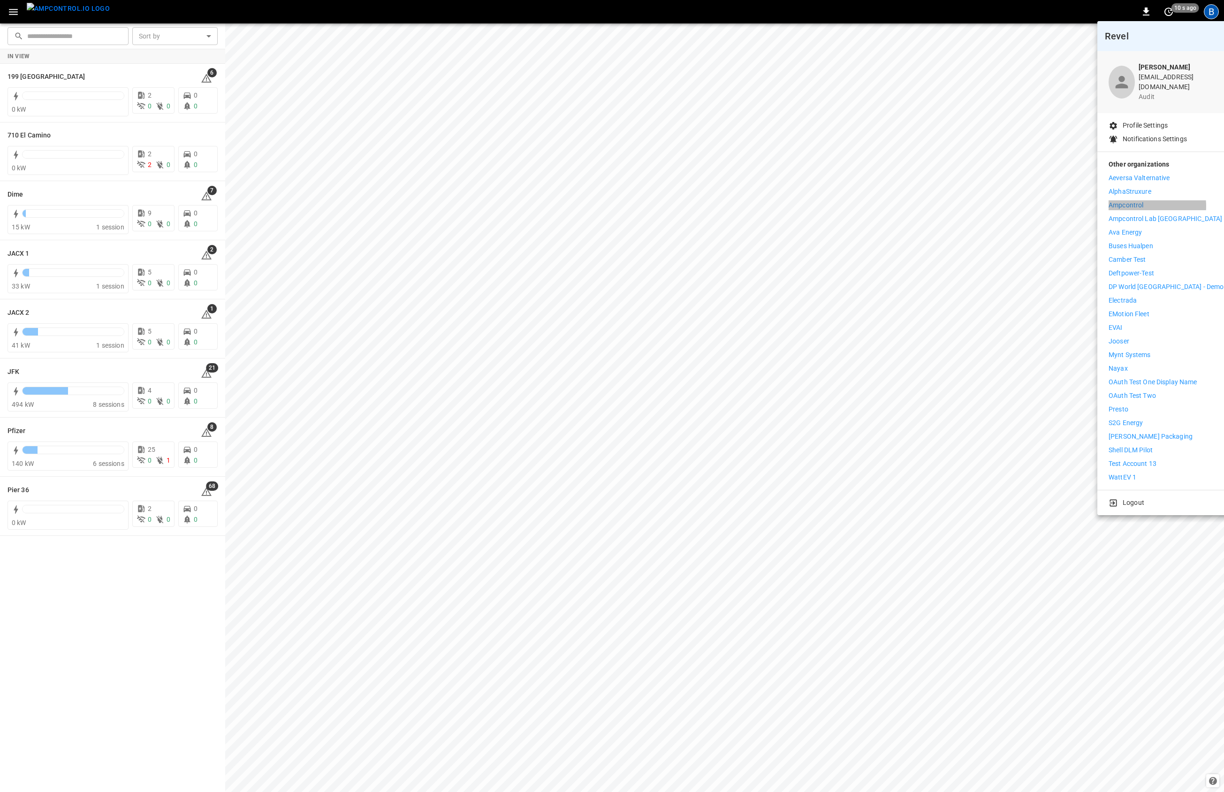 This screenshot has width=1224, height=792. I want to click on p: Nayax, so click(1118, 368).